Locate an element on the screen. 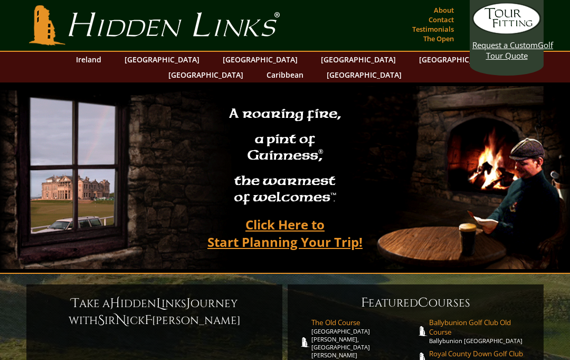 This screenshot has width=570, height=360. span: Ballybunion Golf Club Old Course is located at coordinates (482, 327).